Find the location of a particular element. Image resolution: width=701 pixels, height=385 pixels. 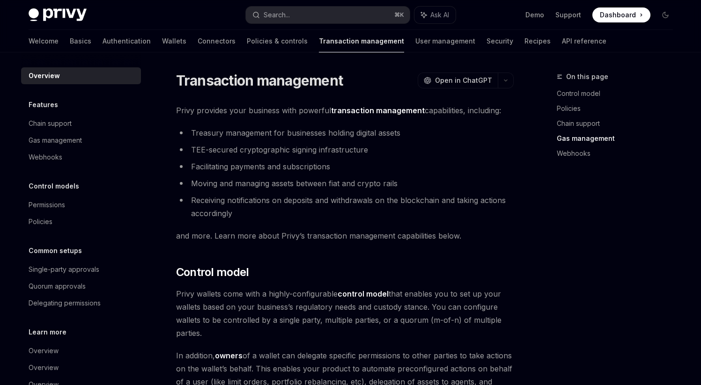

a: Security is located at coordinates (500, 41).